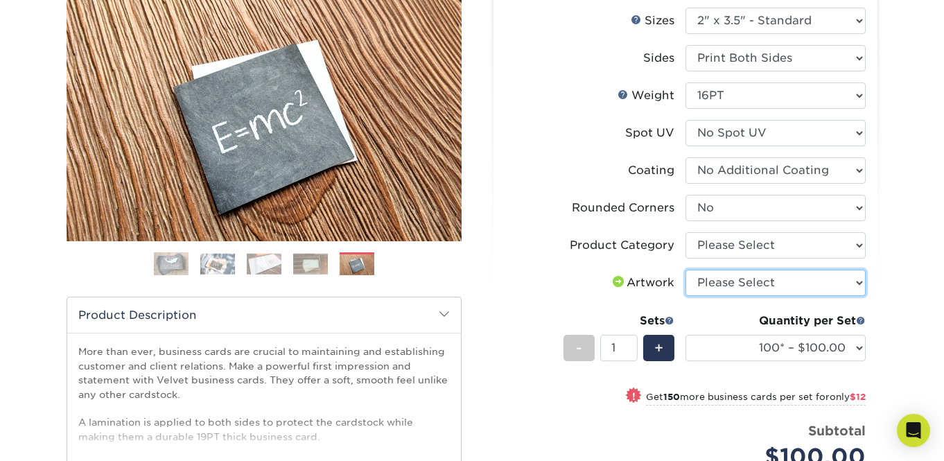 The image size is (944, 461). I want to click on div: Product Category, so click(622, 245).